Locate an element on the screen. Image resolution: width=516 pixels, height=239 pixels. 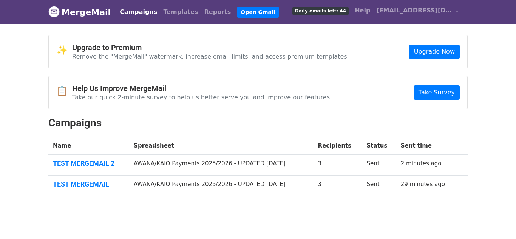
a: Take Survey is located at coordinates (437, 93).